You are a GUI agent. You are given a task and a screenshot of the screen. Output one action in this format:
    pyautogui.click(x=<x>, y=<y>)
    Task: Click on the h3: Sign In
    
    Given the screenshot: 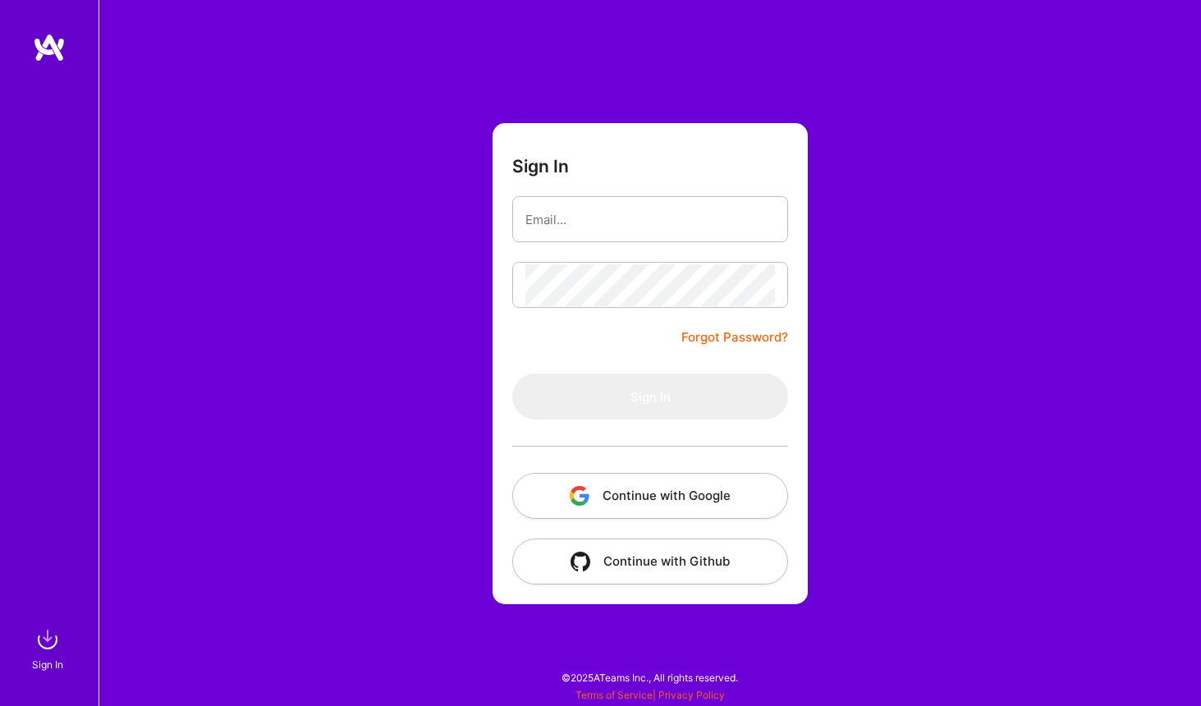 What is the action you would take?
    pyautogui.click(x=540, y=166)
    